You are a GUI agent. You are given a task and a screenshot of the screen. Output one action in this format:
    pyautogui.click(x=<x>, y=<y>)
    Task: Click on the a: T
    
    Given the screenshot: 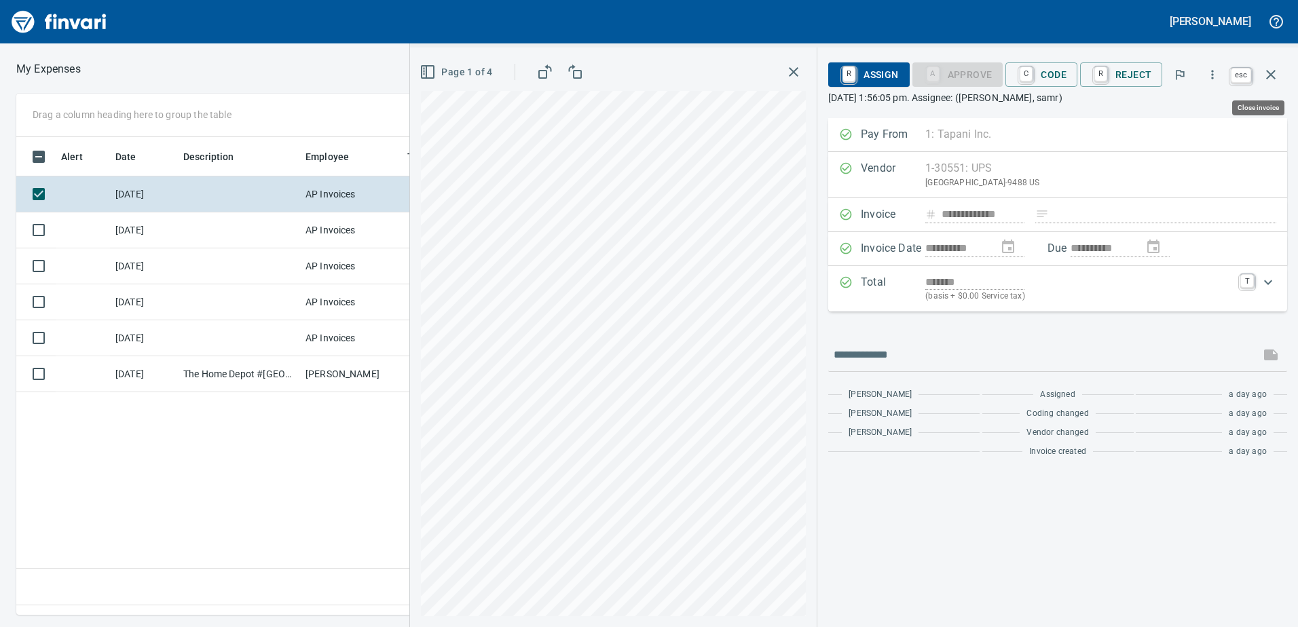 What is the action you would take?
    pyautogui.click(x=1247, y=281)
    